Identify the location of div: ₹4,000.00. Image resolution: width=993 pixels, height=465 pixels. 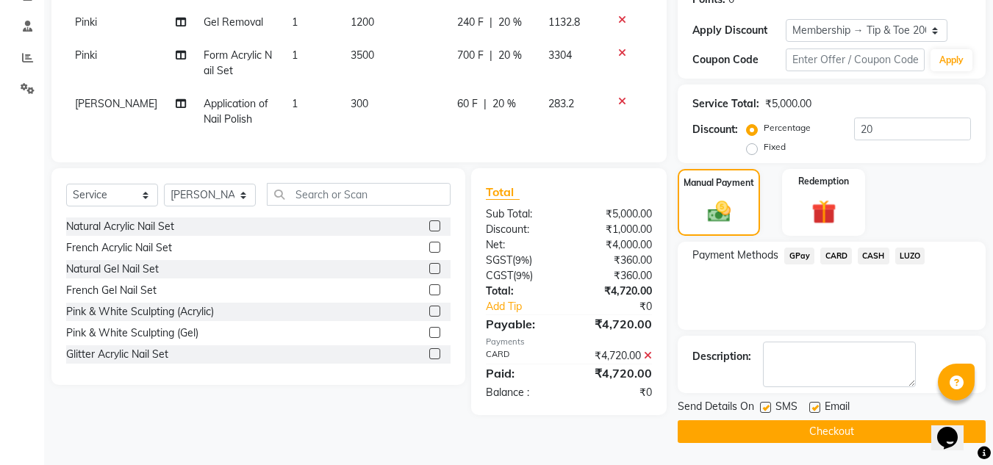
(616, 245).